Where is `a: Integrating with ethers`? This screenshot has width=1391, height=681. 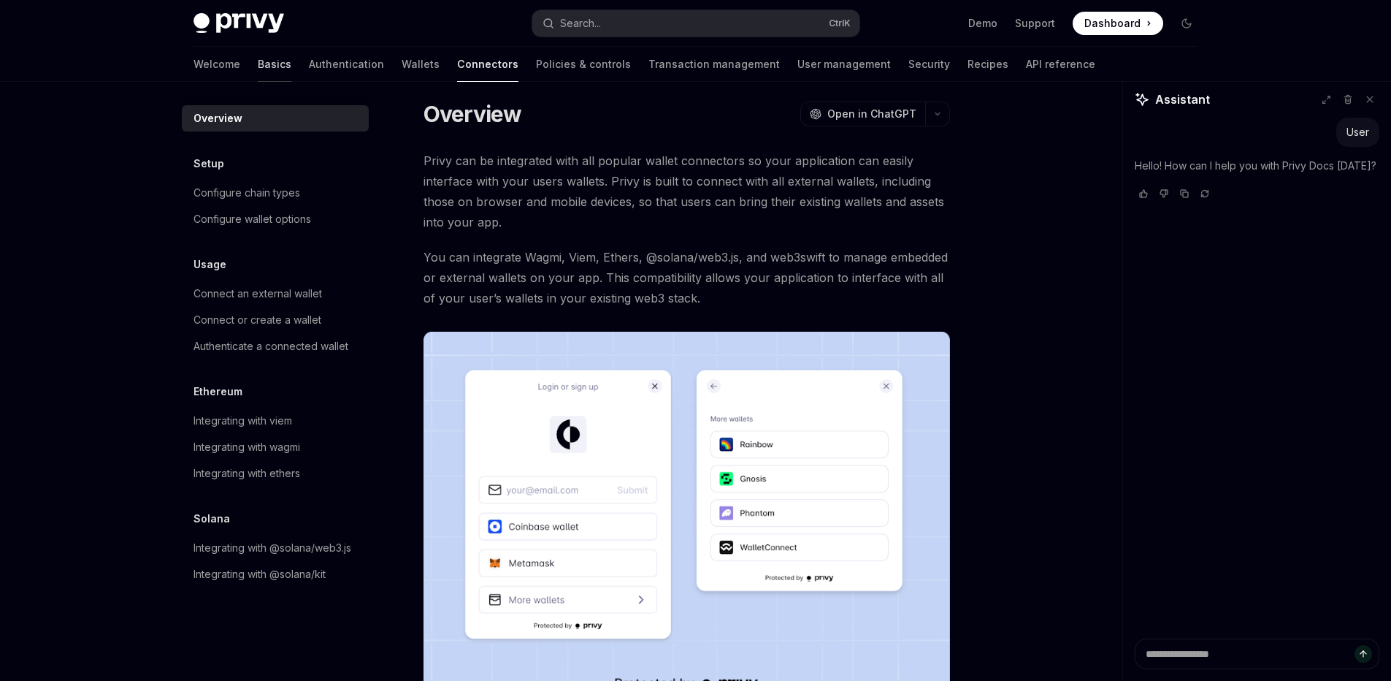 a: Integrating with ethers is located at coordinates (275, 473).